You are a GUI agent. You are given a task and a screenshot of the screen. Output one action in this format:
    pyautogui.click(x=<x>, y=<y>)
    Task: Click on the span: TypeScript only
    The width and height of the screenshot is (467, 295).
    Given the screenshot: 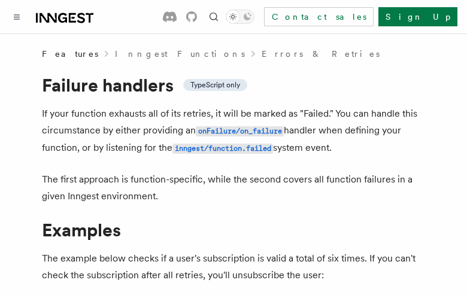 What is the action you would take?
    pyautogui.click(x=215, y=85)
    